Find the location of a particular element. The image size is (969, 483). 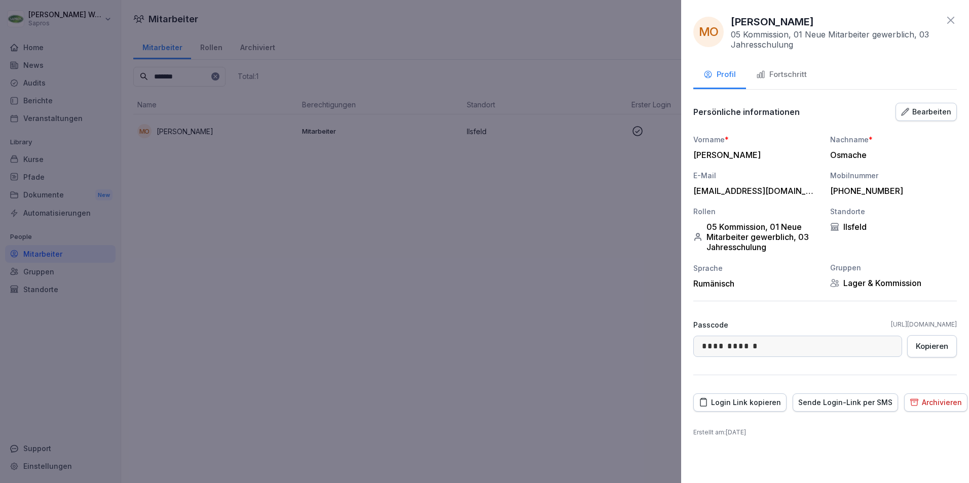

div: Fortschritt is located at coordinates (781, 74).